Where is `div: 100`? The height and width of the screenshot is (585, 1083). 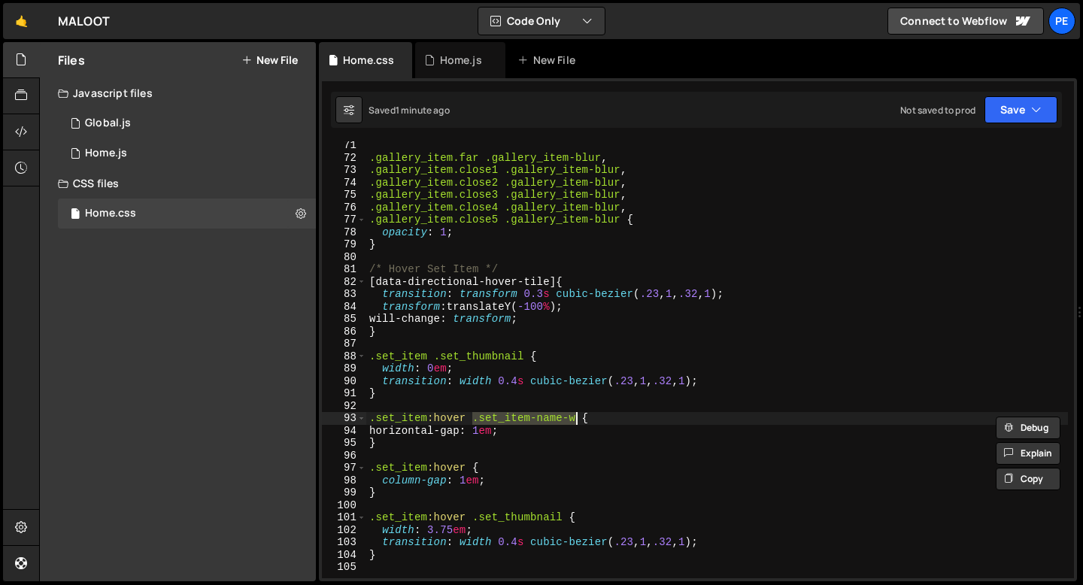
div: 100 is located at coordinates (344, 506).